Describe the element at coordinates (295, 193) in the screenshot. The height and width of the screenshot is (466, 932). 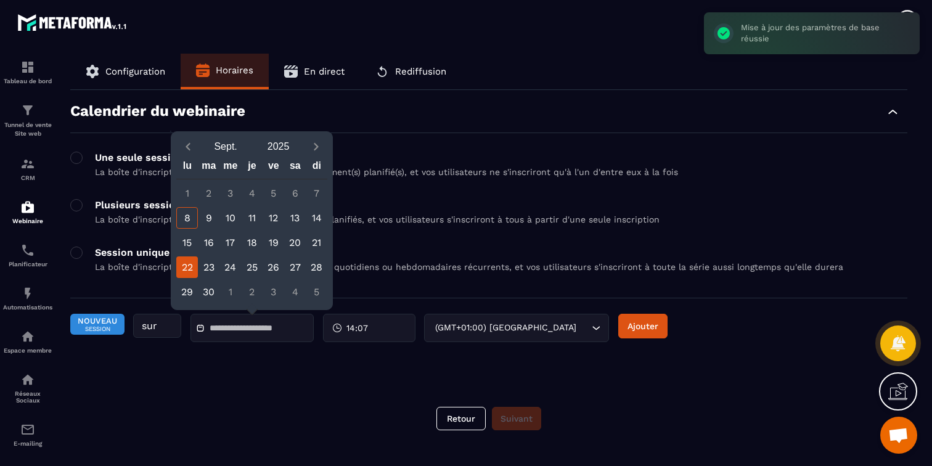
I see `div: 6` at that location.